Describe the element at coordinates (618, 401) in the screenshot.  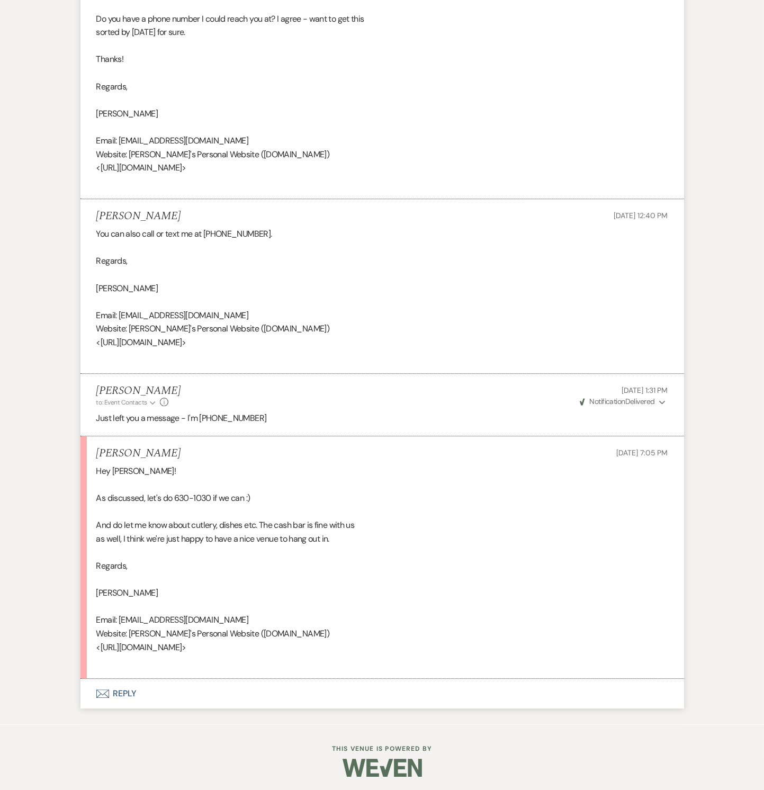
I see `span: Delivered` at that location.